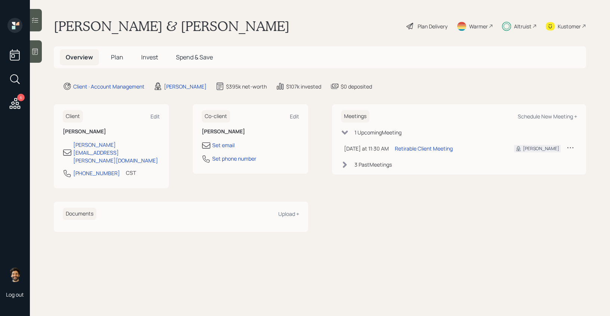  Describe the element at coordinates (355, 116) in the screenshot. I see `h6: Meetings` at that location.